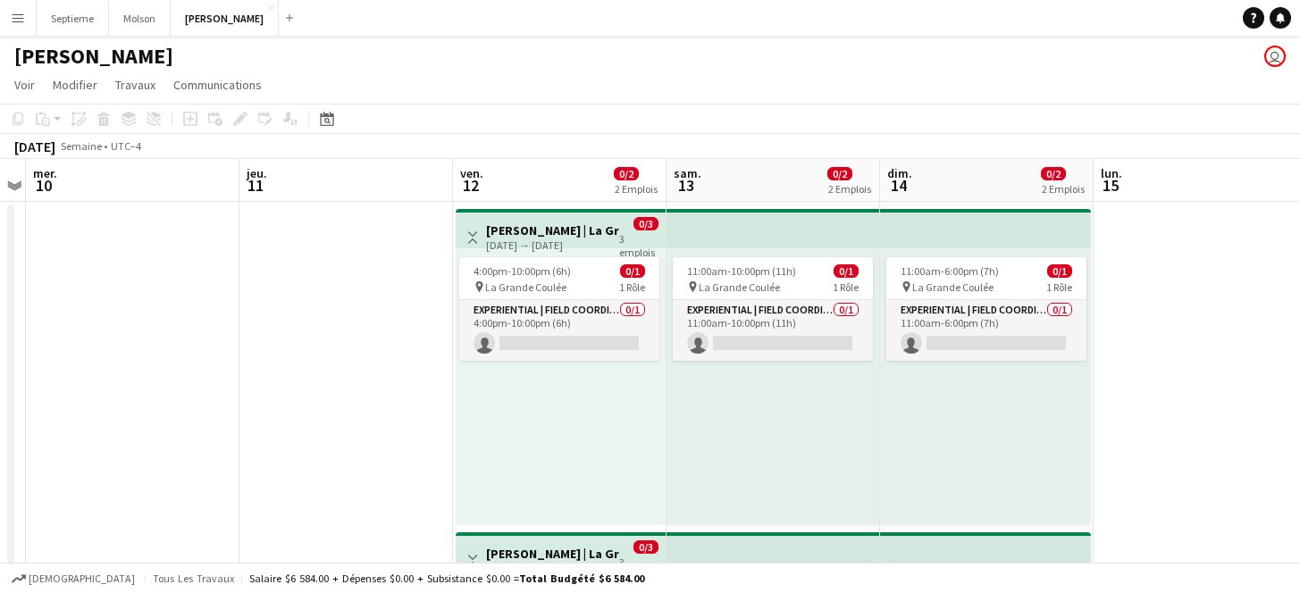  What do you see at coordinates (1110, 185) in the screenshot?
I see `span: 15` at bounding box center [1110, 185].